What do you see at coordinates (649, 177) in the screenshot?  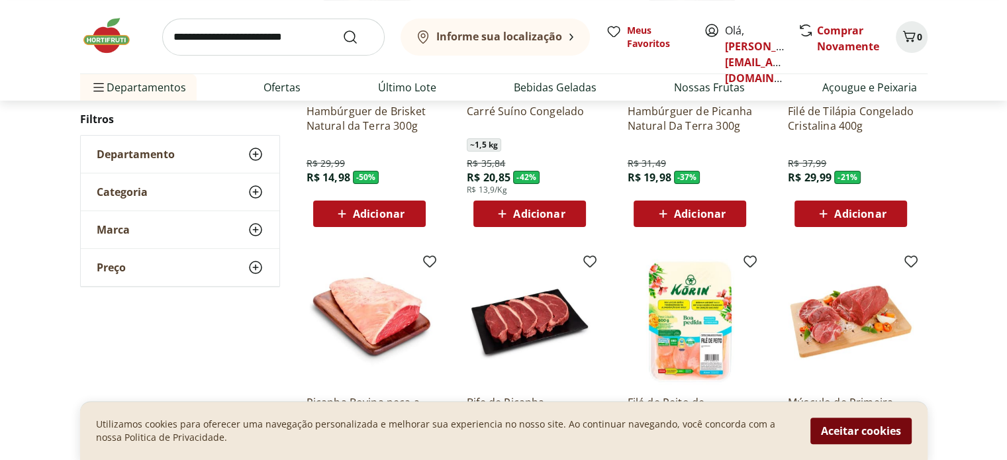 I see `span: R$ 19,98` at bounding box center [649, 177].